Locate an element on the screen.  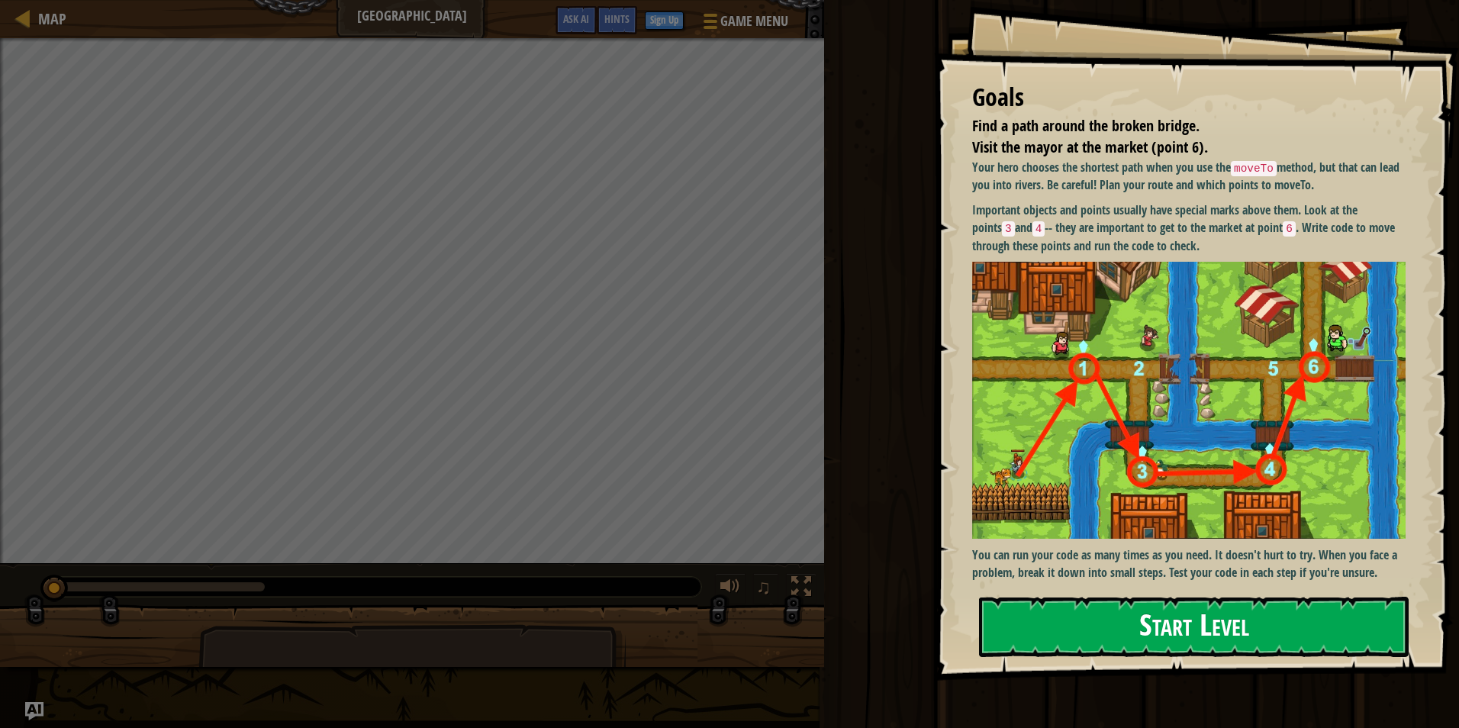
span: Find a path around the broken bridge. is located at coordinates (1086, 125).